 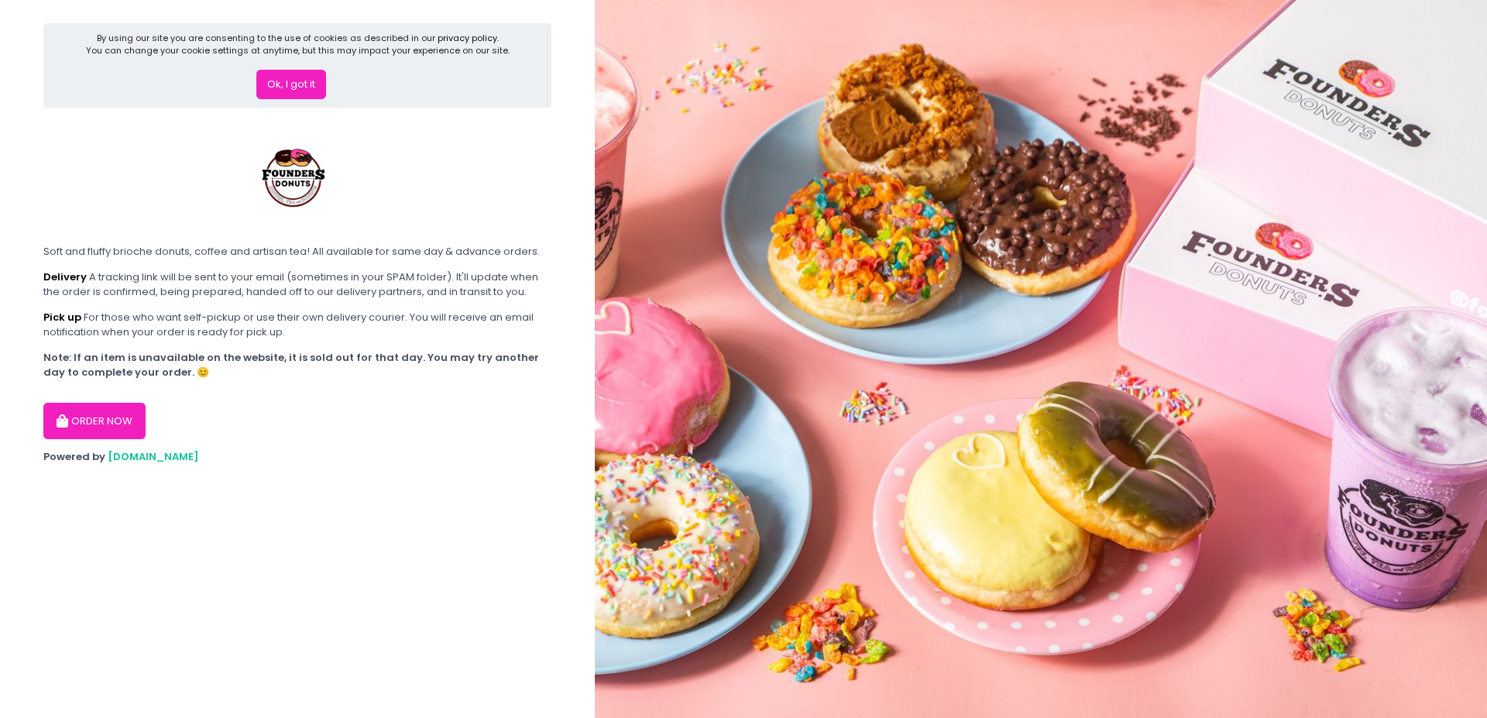 What do you see at coordinates (297, 252) in the screenshot?
I see `div: Soft and fluffy brioche donuts, coffee and artisan tea! All available for same day & advance orders.` at bounding box center [297, 252].